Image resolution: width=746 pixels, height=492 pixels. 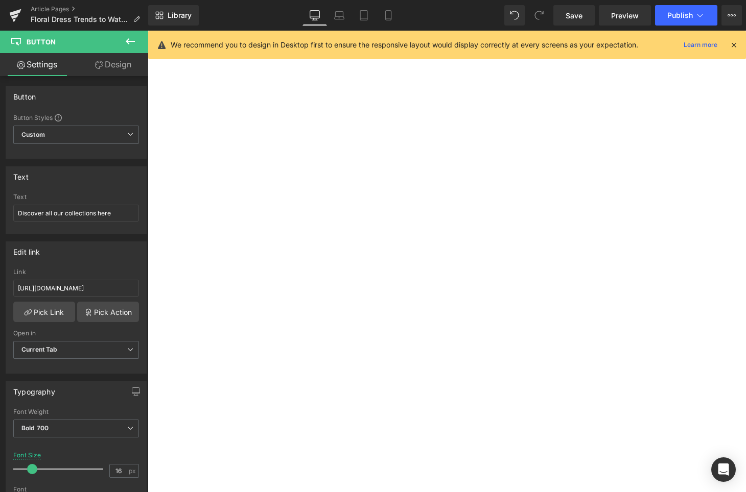 What do you see at coordinates (364, 15) in the screenshot?
I see `a: Tablet` at bounding box center [364, 15].